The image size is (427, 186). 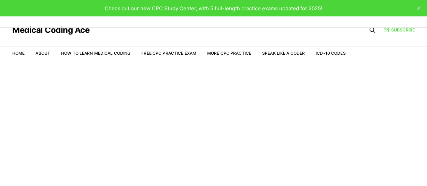 What do you see at coordinates (283, 53) in the screenshot?
I see `a: Speak Like a Coder` at bounding box center [283, 53].